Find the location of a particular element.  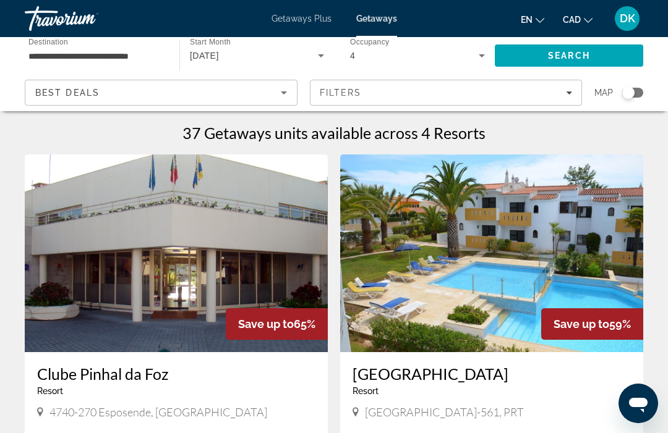

div: 59% is located at coordinates (592, 324).